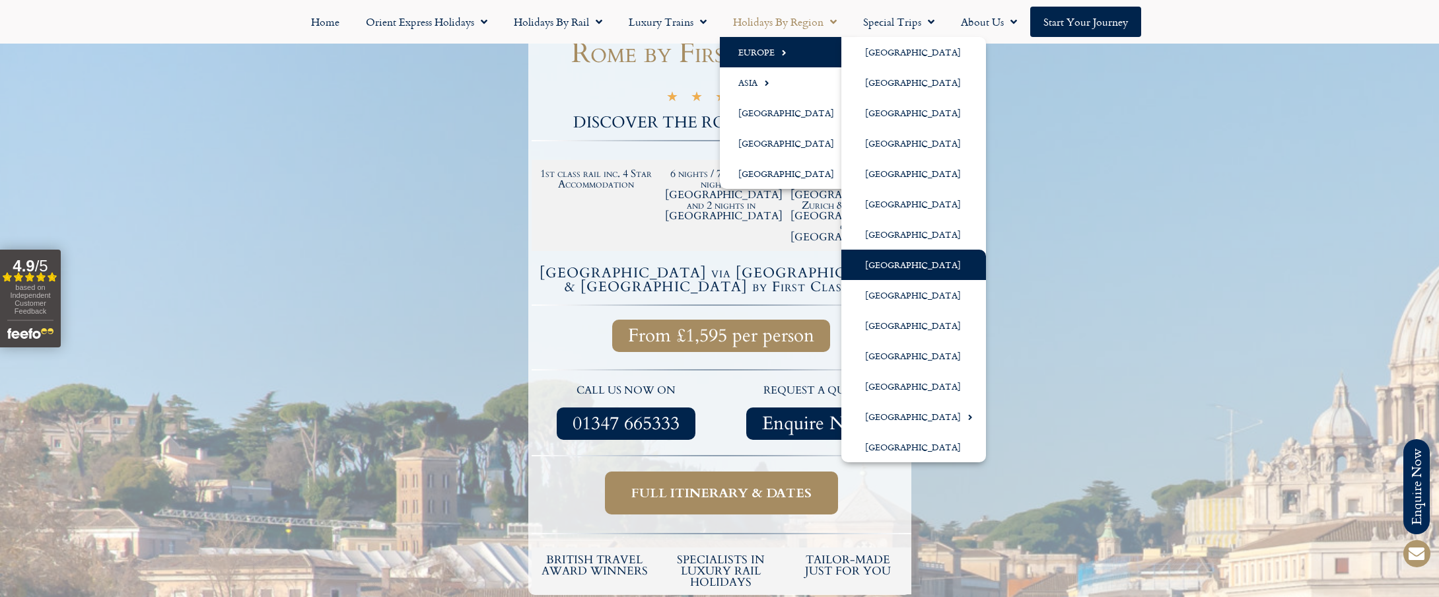 The image size is (1439, 597). I want to click on a: Enquire Now, so click(816, 423).